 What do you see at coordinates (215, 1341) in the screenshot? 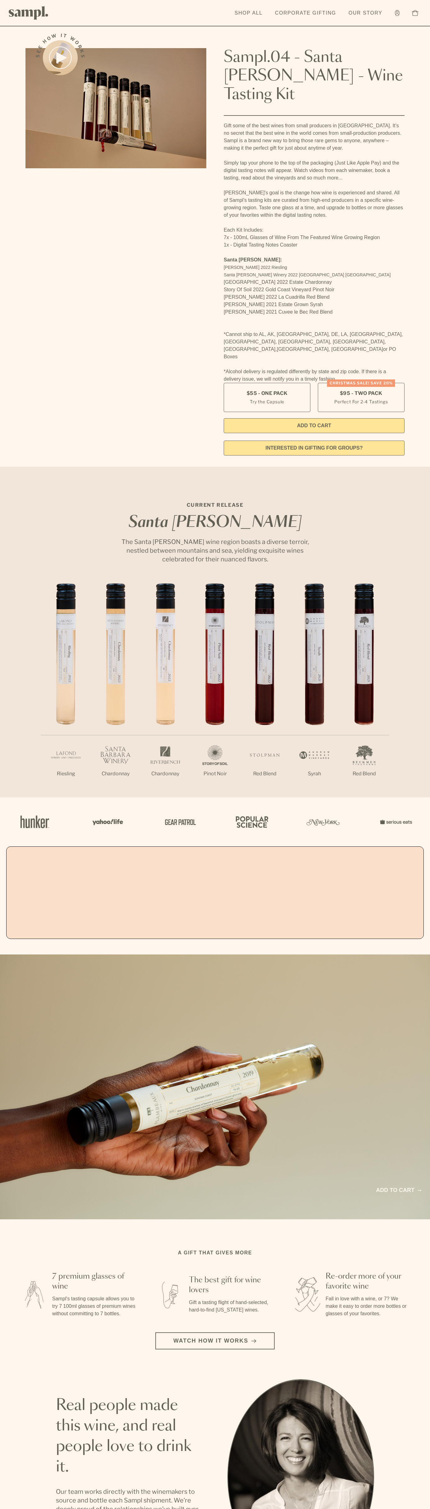
I see `button: Watch how it works` at bounding box center [215, 1341].